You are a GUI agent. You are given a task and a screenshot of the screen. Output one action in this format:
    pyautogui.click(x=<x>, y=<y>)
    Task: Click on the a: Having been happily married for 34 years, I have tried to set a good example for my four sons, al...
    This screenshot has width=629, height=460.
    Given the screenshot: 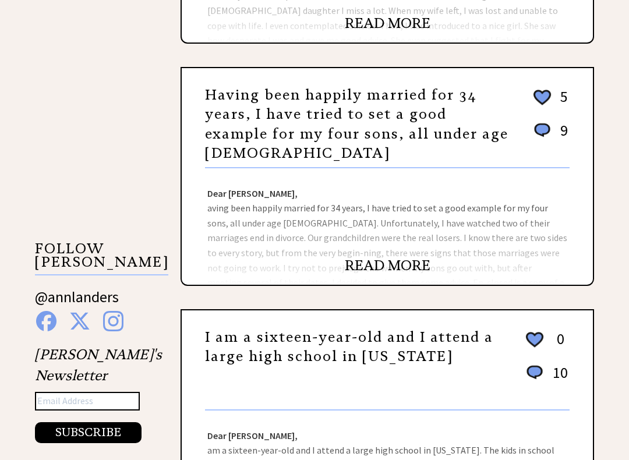 What is the action you would take?
    pyautogui.click(x=356, y=124)
    